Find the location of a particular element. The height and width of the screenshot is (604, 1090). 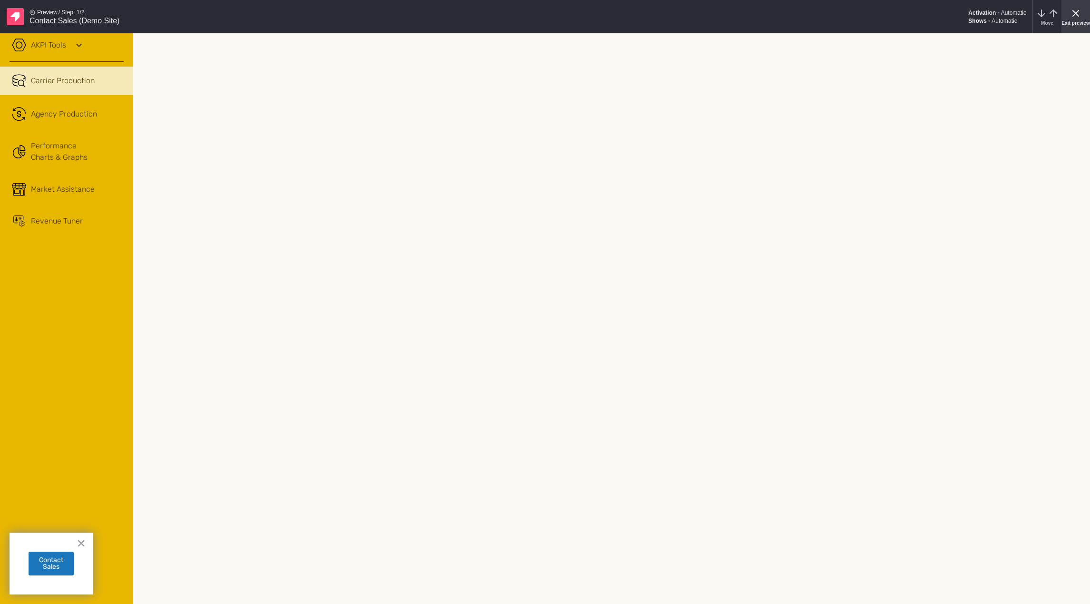

div: Market Assistance is located at coordinates (63, 189).